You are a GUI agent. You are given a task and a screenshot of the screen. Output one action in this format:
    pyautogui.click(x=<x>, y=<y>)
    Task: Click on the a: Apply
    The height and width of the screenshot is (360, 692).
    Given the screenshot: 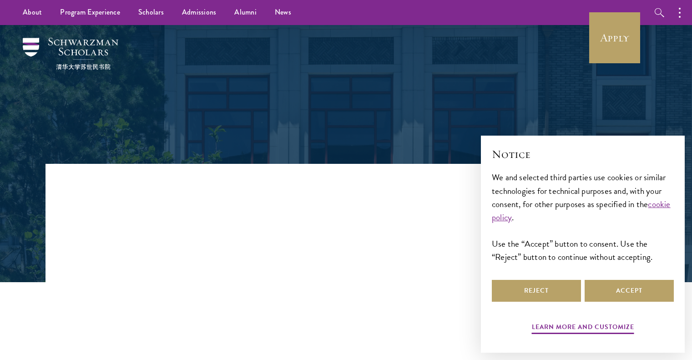 What is the action you would take?
    pyautogui.click(x=615, y=38)
    